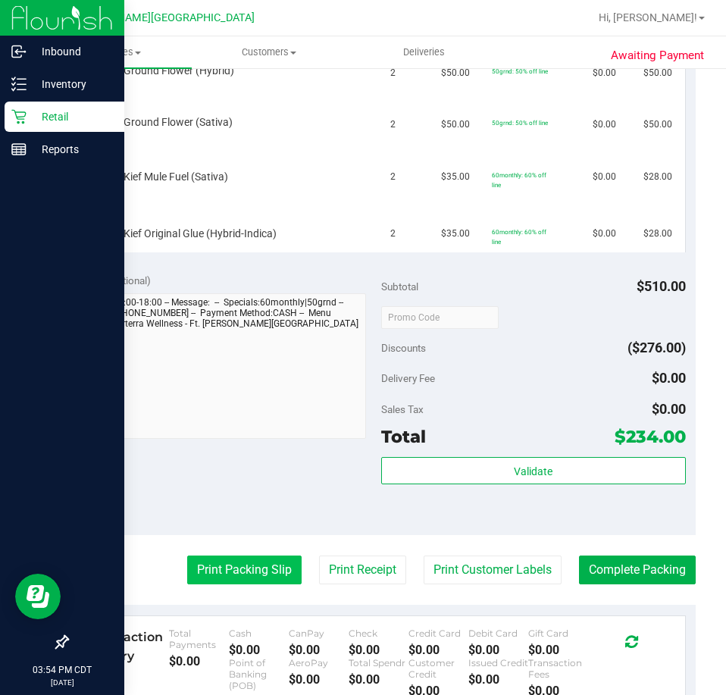 The height and width of the screenshot is (695, 726). Describe the element at coordinates (498, 663) in the screenshot. I see `div: Issued Credit` at that location.